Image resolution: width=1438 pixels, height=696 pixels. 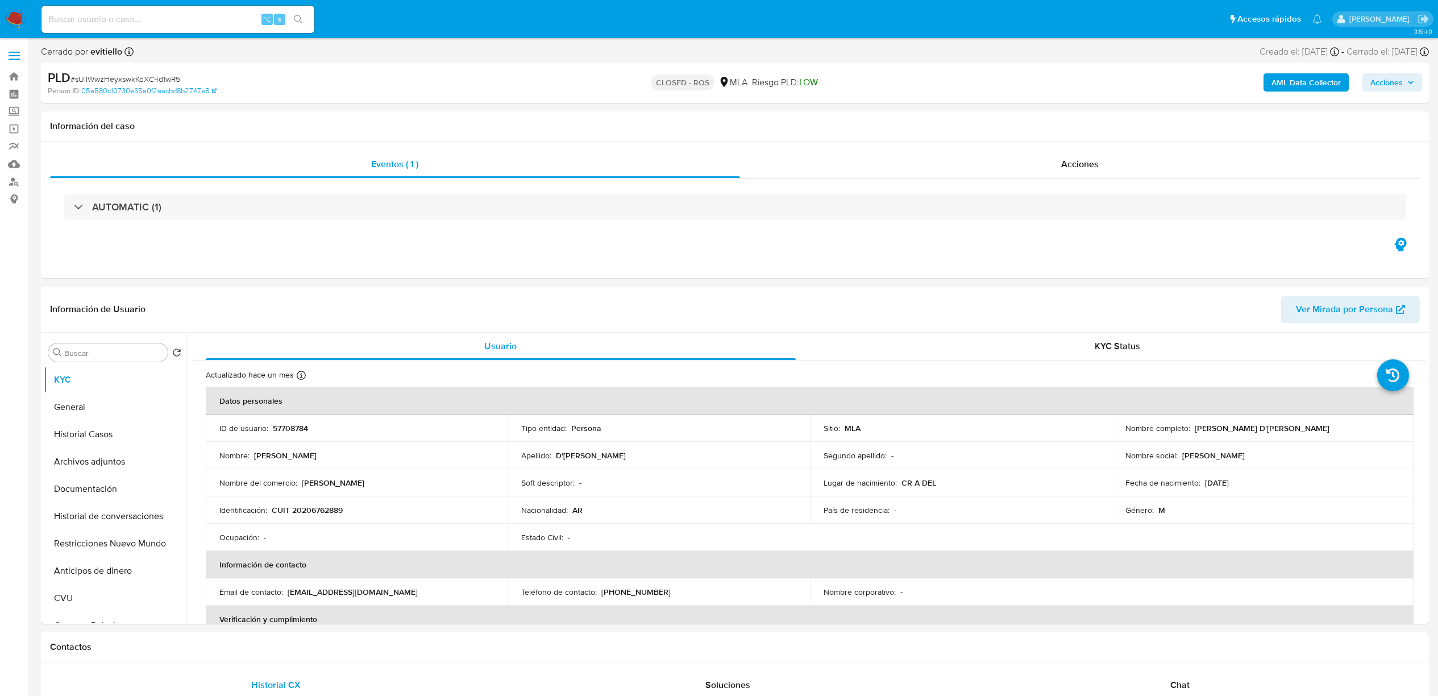 What do you see at coordinates (63, 91) in the screenshot?
I see `b: Person ID` at bounding box center [63, 91].